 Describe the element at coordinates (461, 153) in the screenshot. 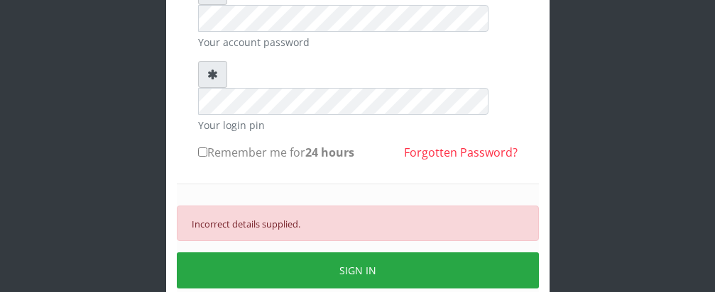

I see `a: Forgotten Password?` at that location.